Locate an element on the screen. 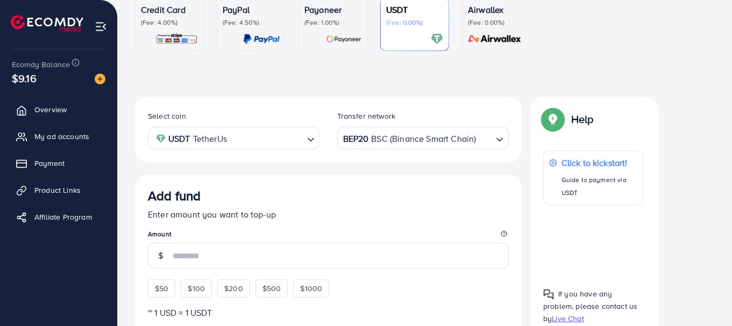 This screenshot has width=732, height=326. span: $100 is located at coordinates (196, 289).